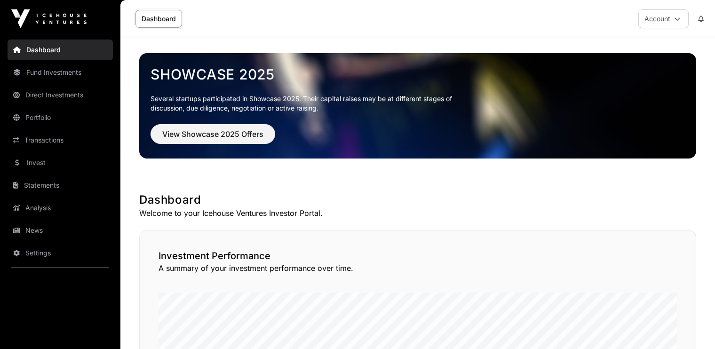 This screenshot has height=349, width=715. I want to click on div: Chat Widget, so click(691, 326).